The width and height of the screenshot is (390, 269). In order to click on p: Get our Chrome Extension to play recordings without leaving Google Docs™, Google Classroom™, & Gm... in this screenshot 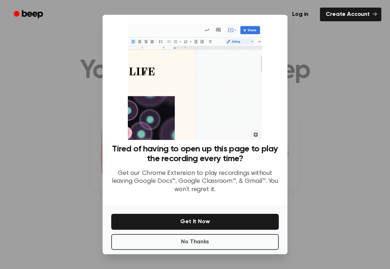, I will do `click(195, 182)`.